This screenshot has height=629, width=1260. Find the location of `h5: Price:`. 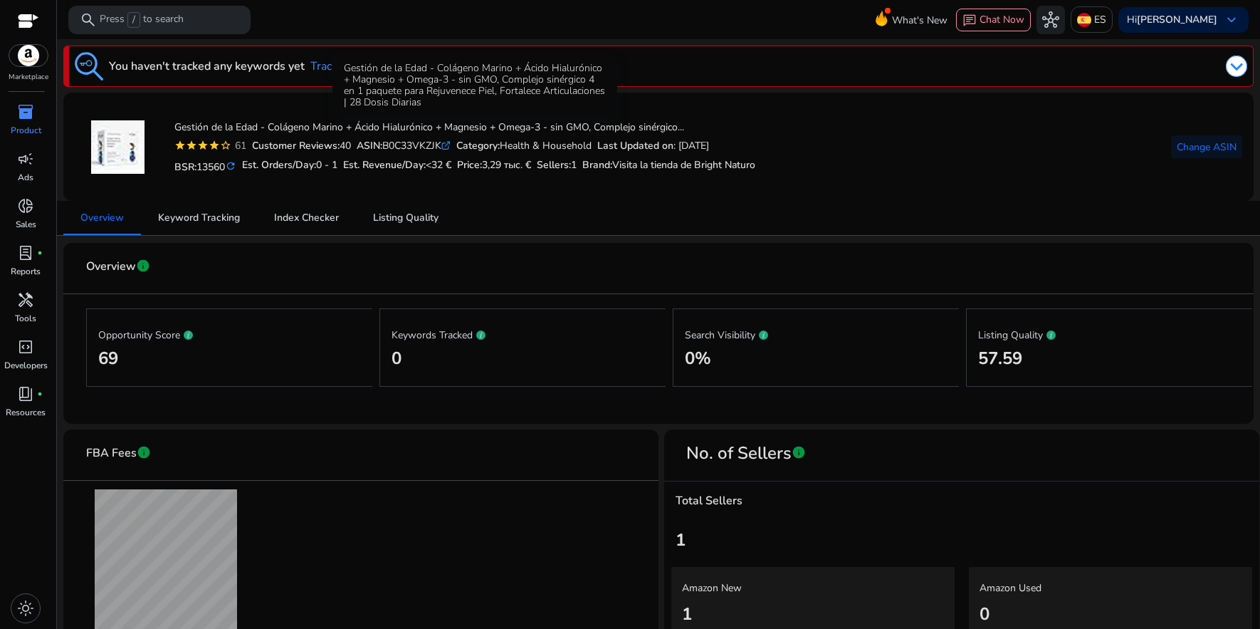

h5: Price: is located at coordinates (494, 165).